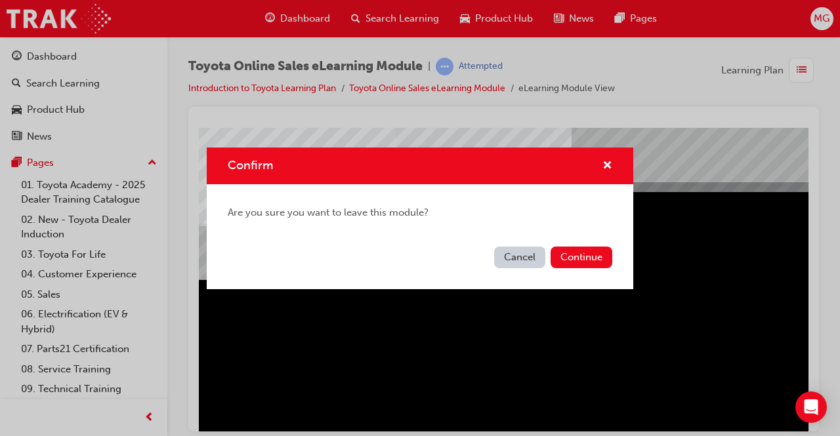 This screenshot has width=840, height=436. Describe the element at coordinates (607, 167) in the screenshot. I see `span: cross-icon` at that location.